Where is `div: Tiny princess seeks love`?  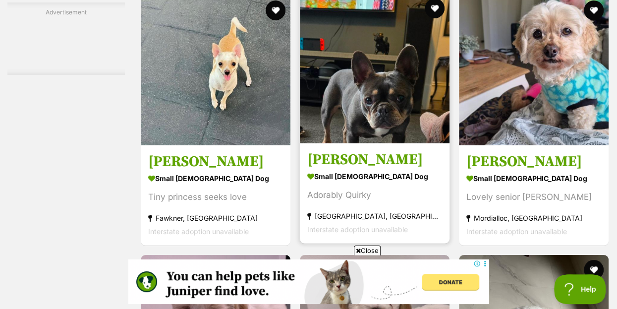 div: Tiny princess seeks love is located at coordinates (215, 197).